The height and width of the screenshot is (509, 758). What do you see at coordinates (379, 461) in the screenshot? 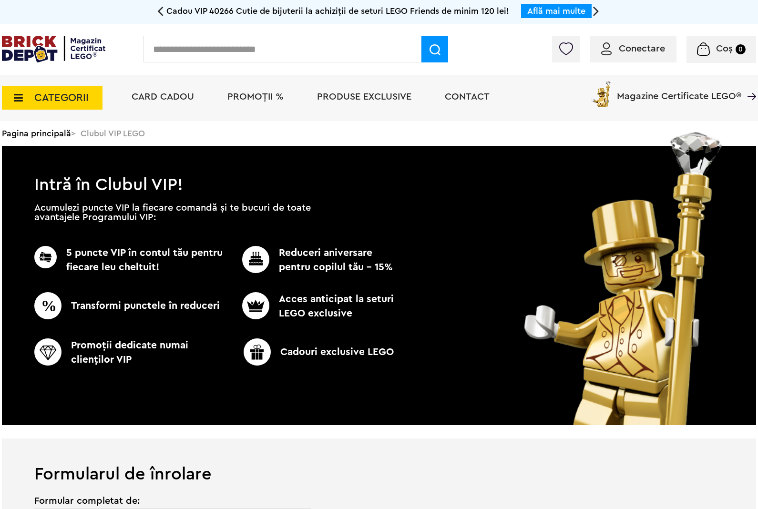
I see `h1: Formularul de înrolare` at bounding box center [379, 461].